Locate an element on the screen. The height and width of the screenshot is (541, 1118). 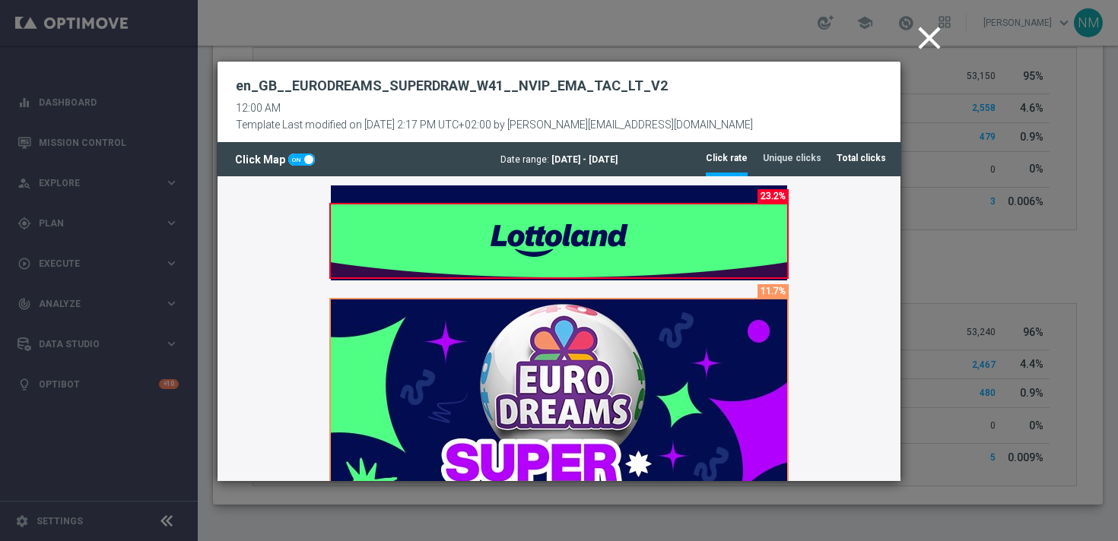
tab-header: Unique clicks is located at coordinates (792, 158).